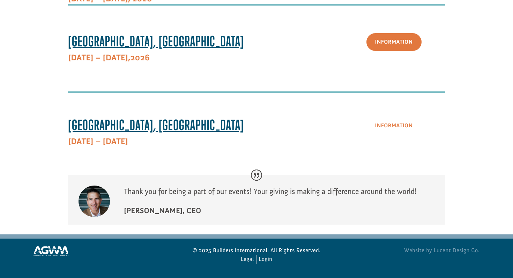 The image size is (513, 278). Describe the element at coordinates (279, 195) in the screenshot. I see `p: Thank you for being a part of our events! Your giving is making a difference around the world!` at that location.